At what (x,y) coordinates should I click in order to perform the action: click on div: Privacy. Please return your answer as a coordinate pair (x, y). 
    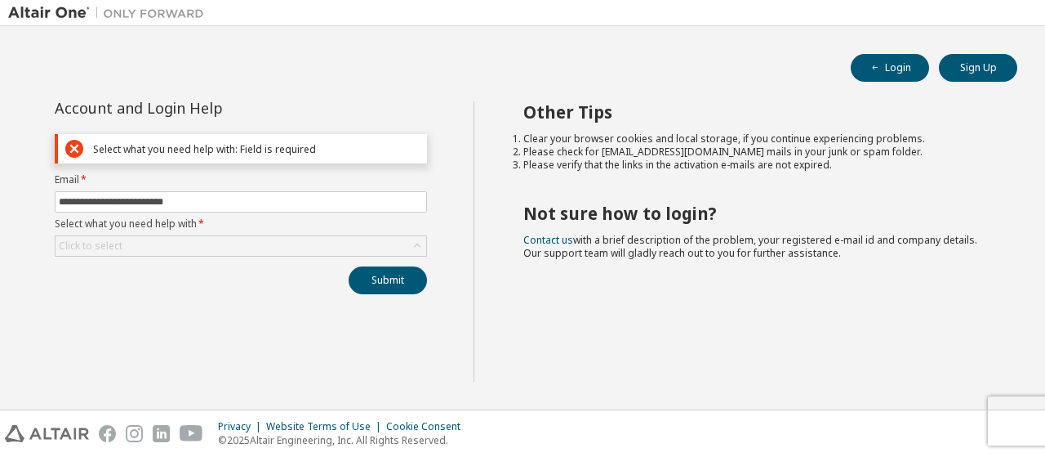
    Looking at the image, I should click on (242, 426).